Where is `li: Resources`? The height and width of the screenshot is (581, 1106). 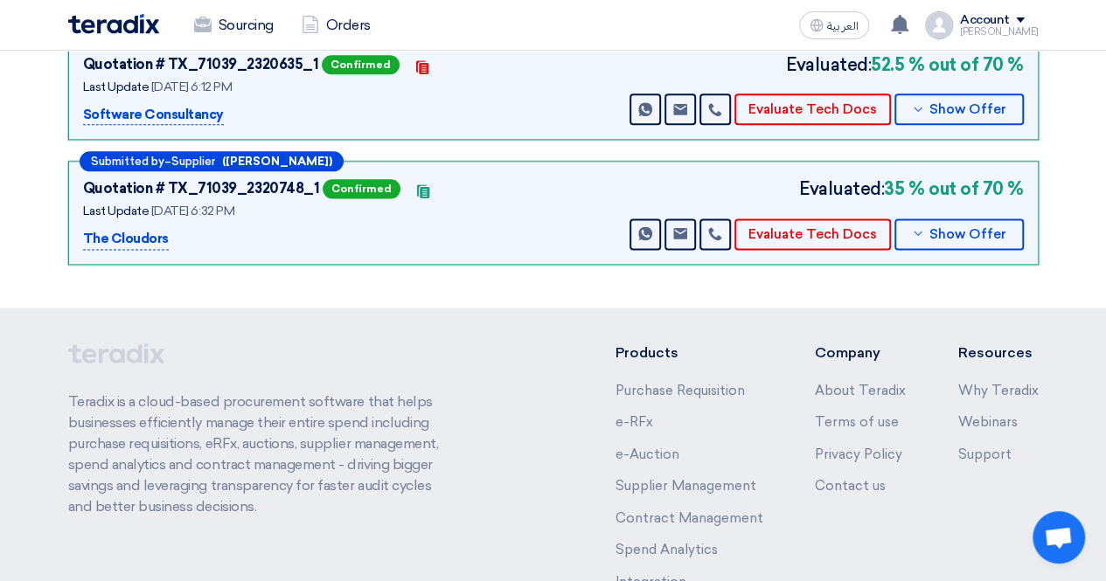
li: Resources is located at coordinates (998, 353).